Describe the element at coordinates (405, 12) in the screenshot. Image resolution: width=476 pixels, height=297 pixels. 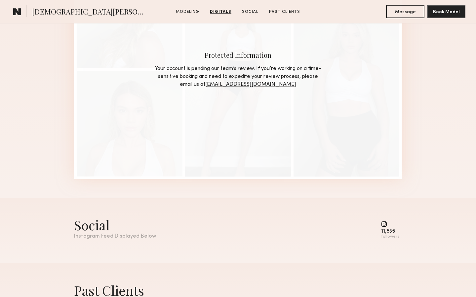
I see `button: Message` at that location.